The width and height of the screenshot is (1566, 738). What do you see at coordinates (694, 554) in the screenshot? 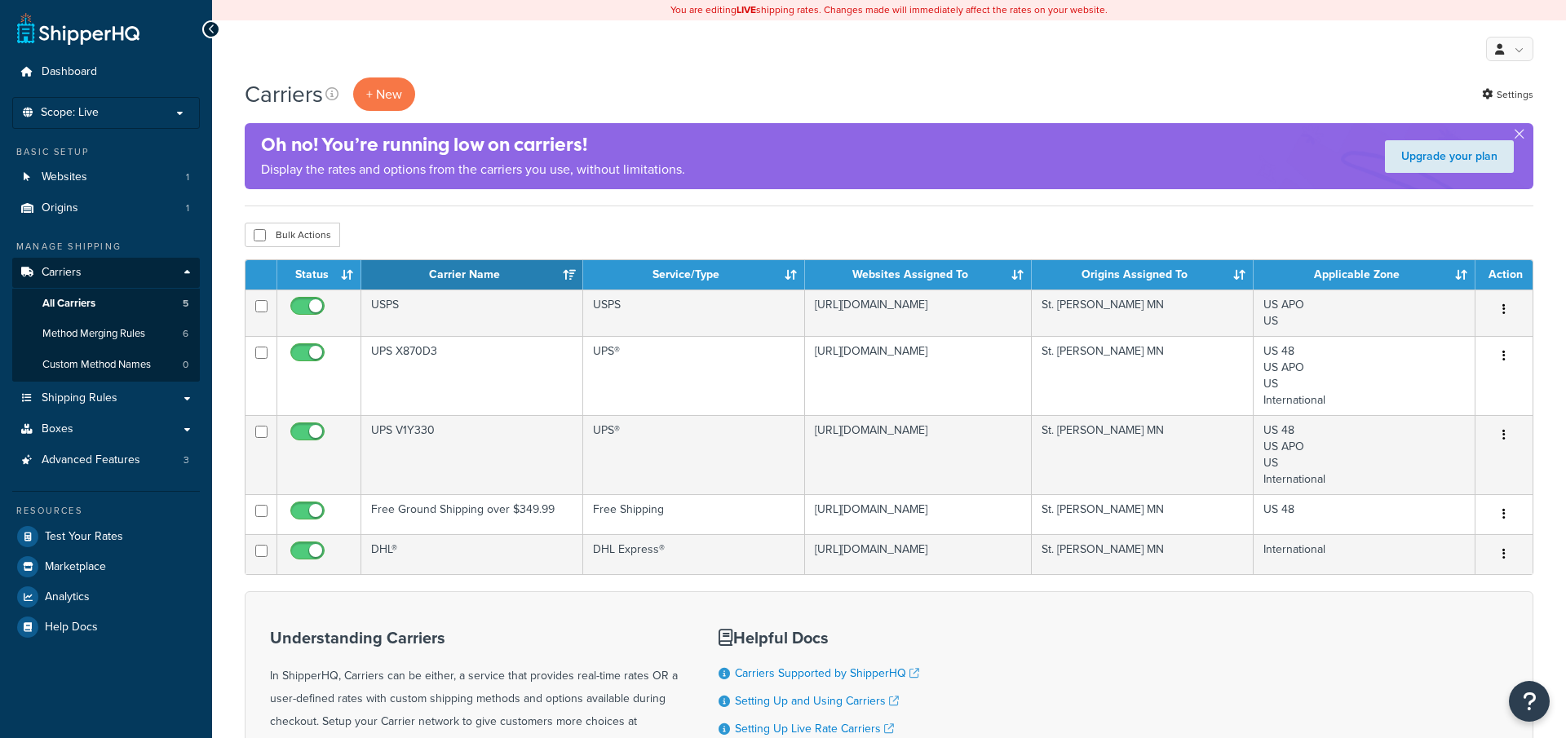
I see `td: DHL Express®` at bounding box center [694, 554].